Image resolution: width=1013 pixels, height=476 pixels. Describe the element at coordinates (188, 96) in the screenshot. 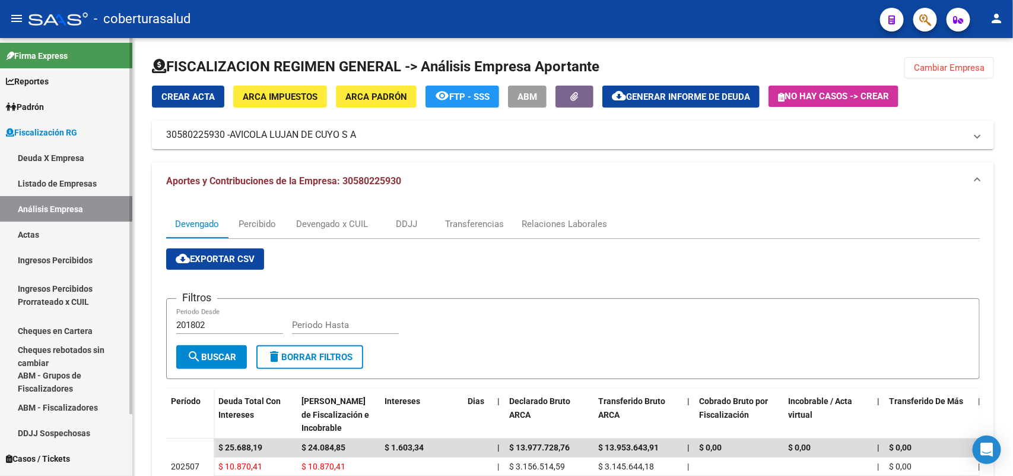

I see `button: Crear Acta` at that location.